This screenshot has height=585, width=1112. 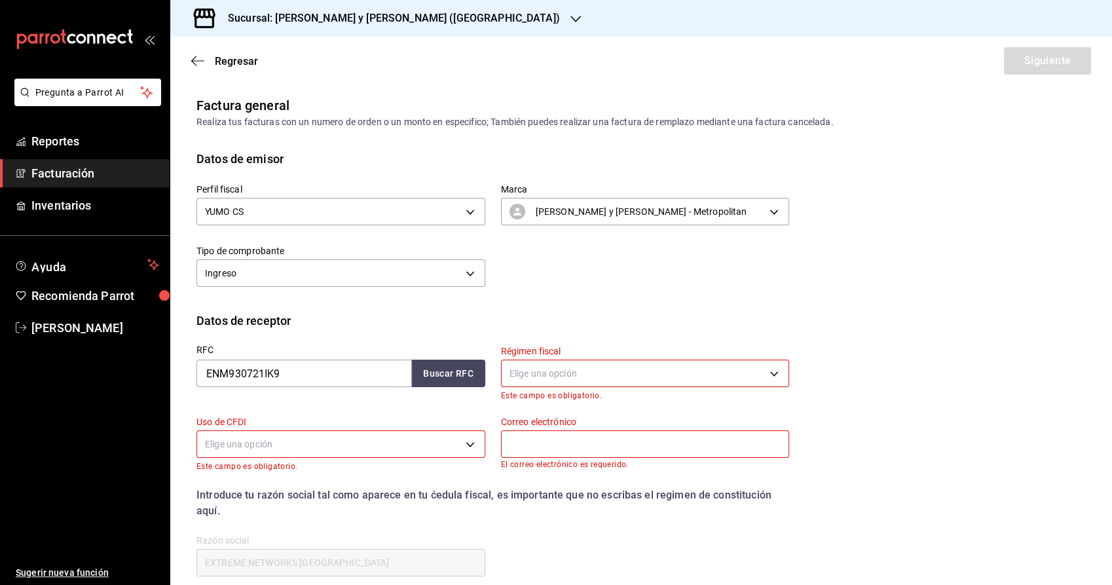 I want to click on label: Razón social, so click(x=340, y=540).